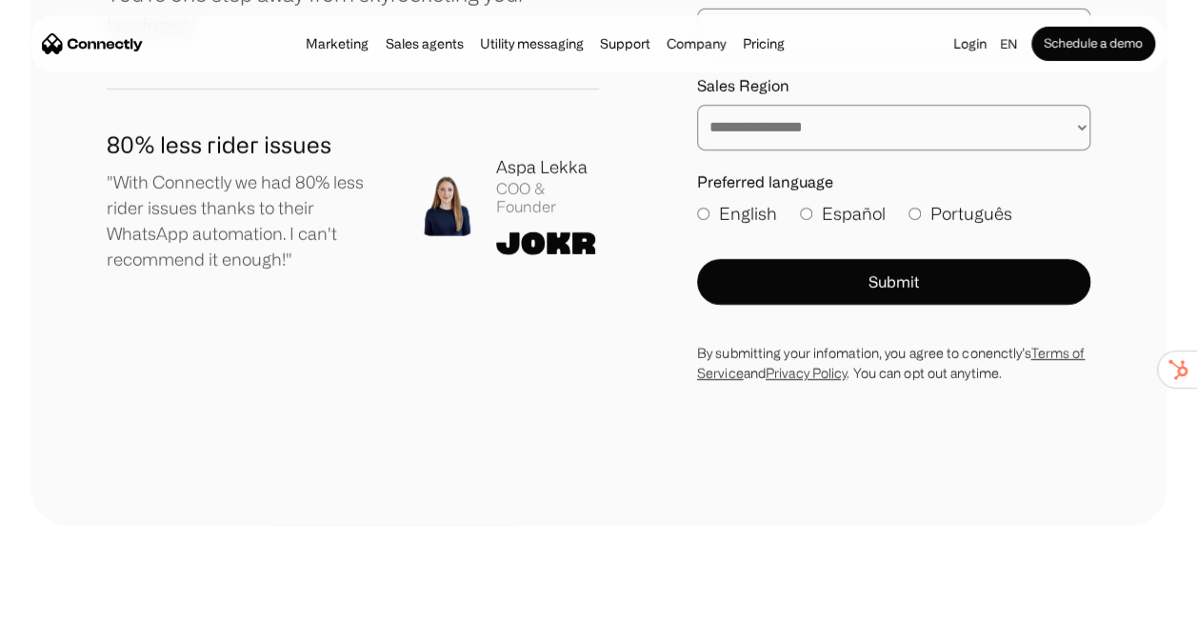 This screenshot has width=1197, height=642. I want to click on a: Login, so click(970, 44).